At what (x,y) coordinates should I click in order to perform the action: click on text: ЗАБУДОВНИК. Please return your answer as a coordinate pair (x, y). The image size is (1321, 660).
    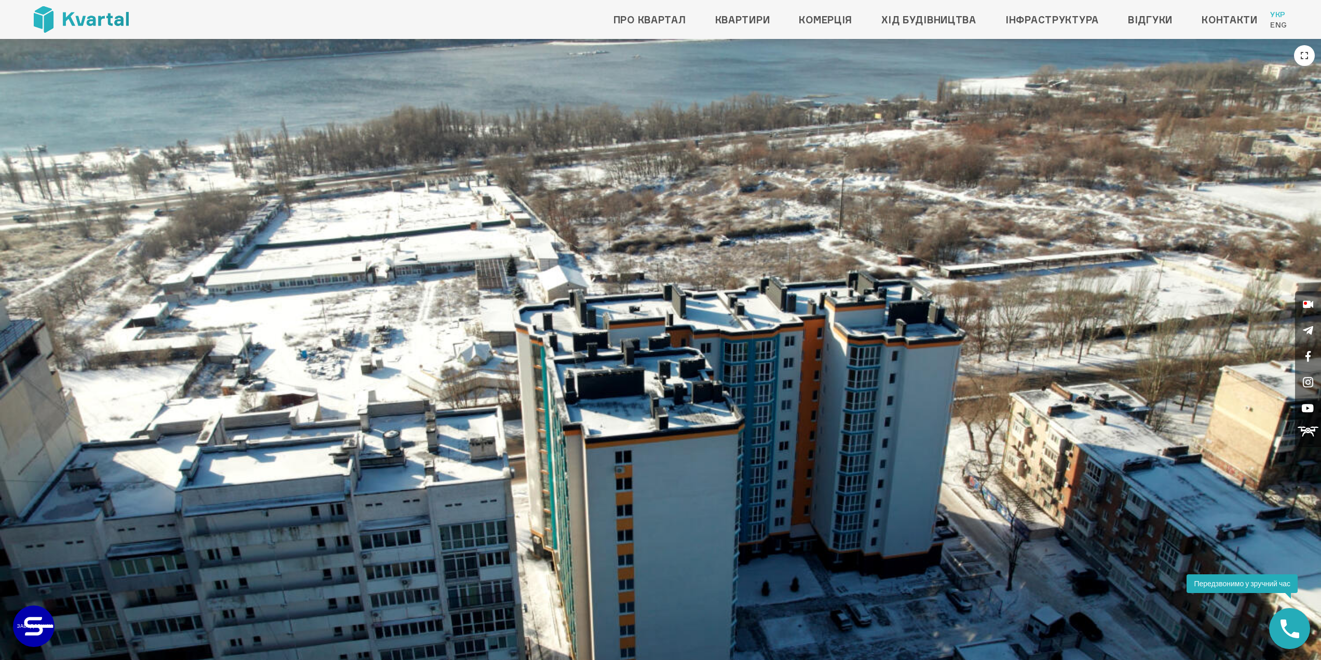
    Looking at the image, I should click on (35, 626).